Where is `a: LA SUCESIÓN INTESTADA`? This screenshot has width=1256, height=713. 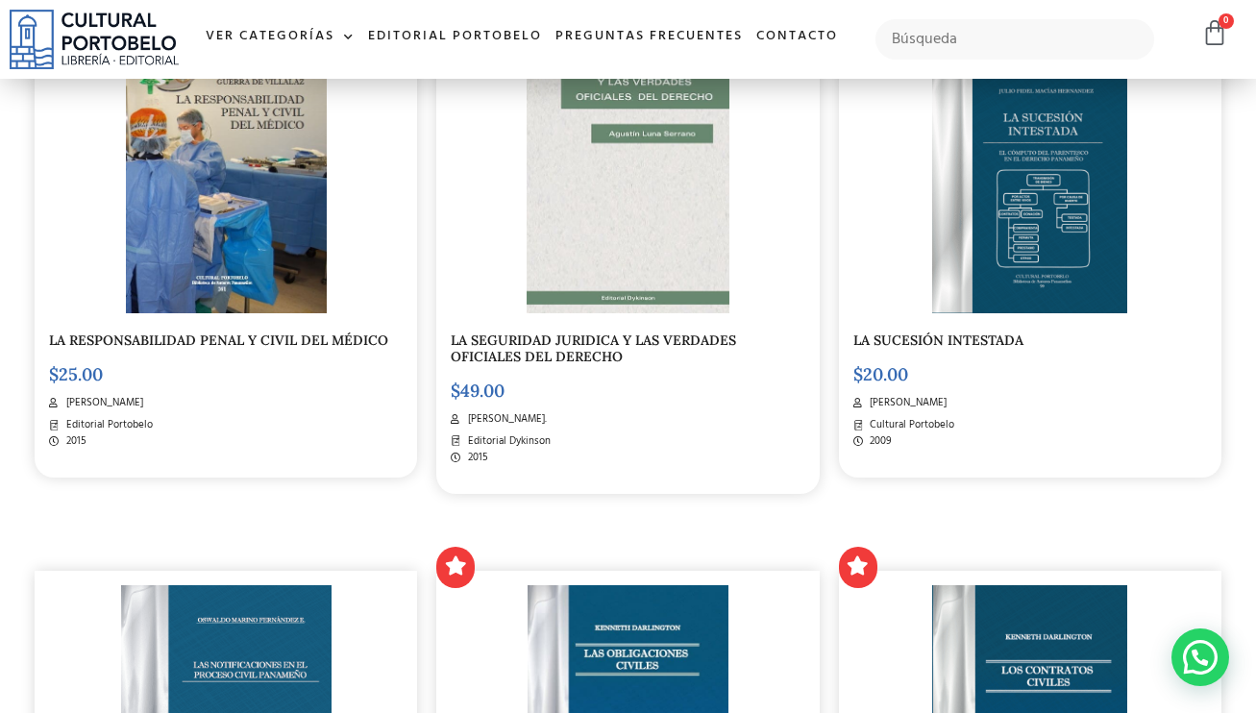
a: LA SUCESIÓN INTESTADA is located at coordinates (938, 340).